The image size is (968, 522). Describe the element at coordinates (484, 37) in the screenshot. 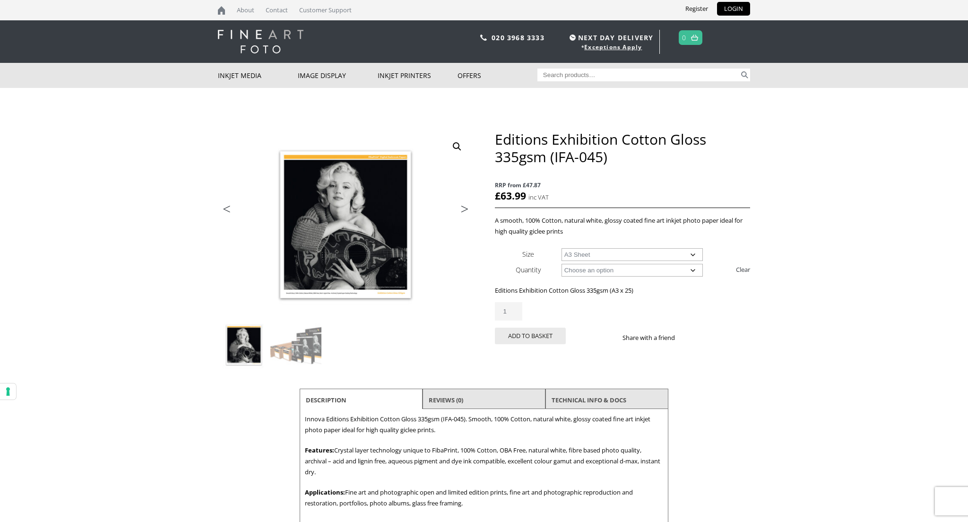

I see `img: phone.svg` at that location.